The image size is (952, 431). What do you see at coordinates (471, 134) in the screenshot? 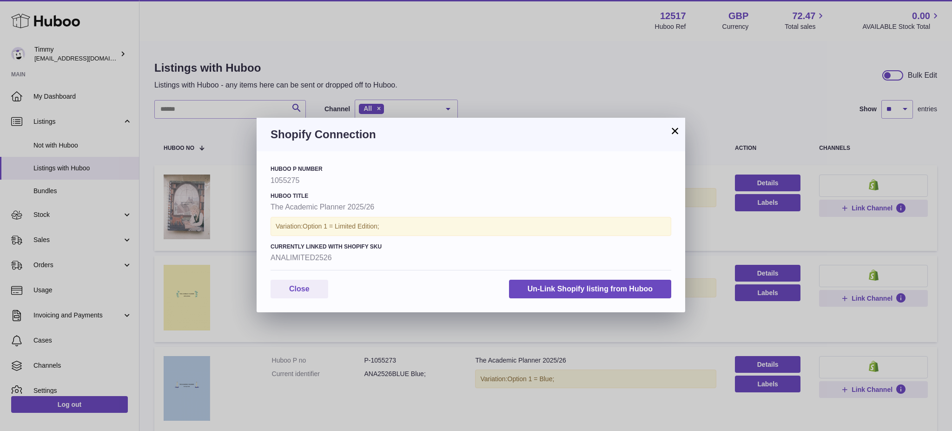
I see `h3: Shopify Connection` at bounding box center [471, 134].